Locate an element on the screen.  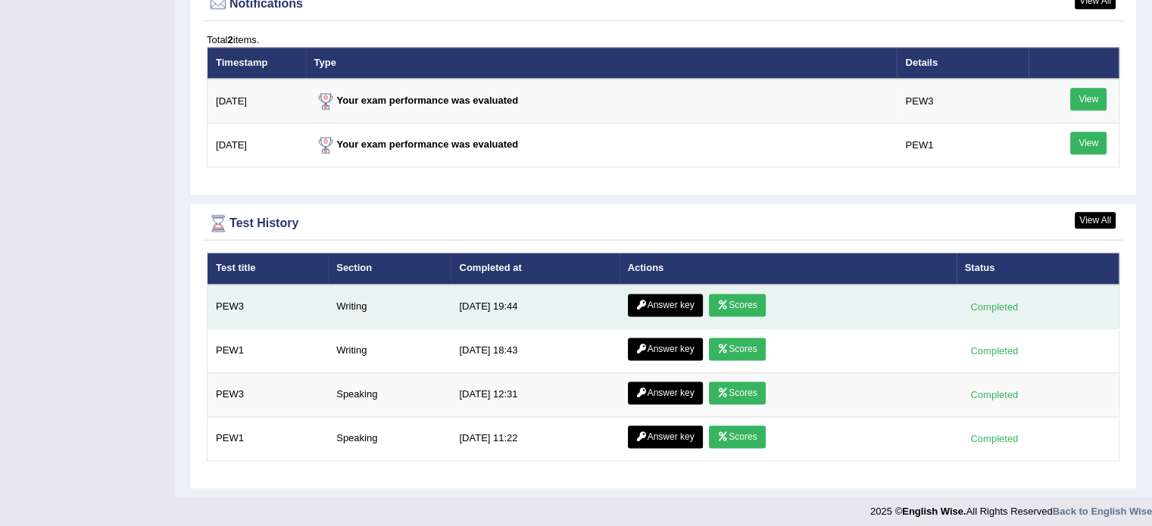
strong: Back to English Wise is located at coordinates (1102, 511).